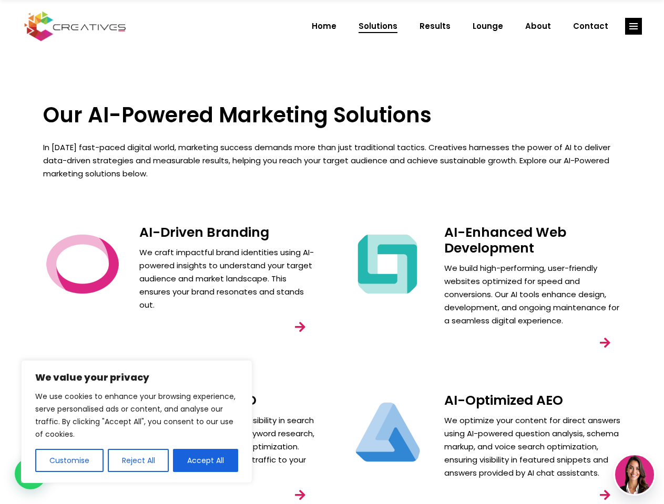 Image resolution: width=664 pixels, height=504 pixels. I want to click on span: Lounge, so click(488, 26).